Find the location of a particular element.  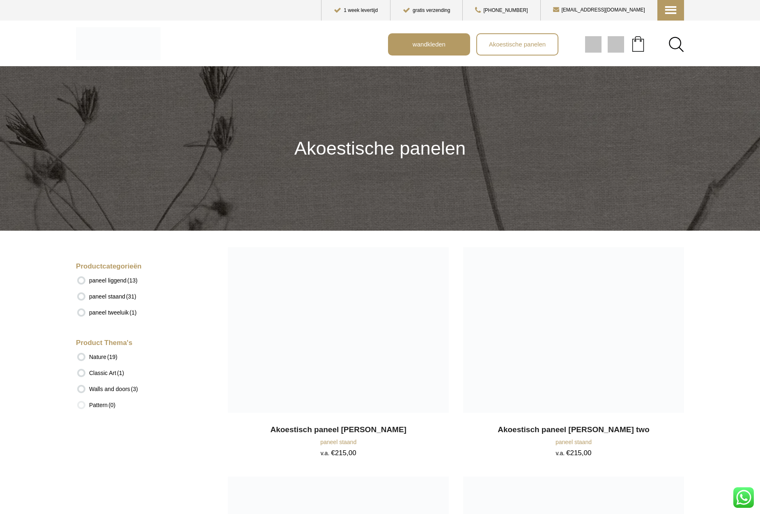

span: (0) is located at coordinates (112, 405).